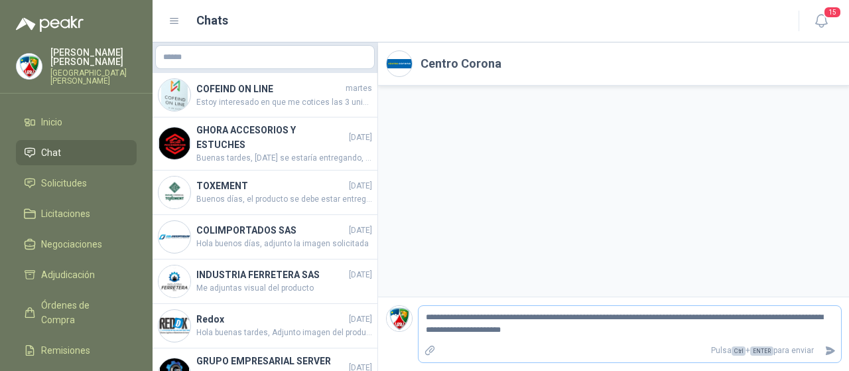 The width and height of the screenshot is (849, 371). What do you see at coordinates (271, 319) in the screenshot?
I see `h4: Redox` at bounding box center [271, 319].